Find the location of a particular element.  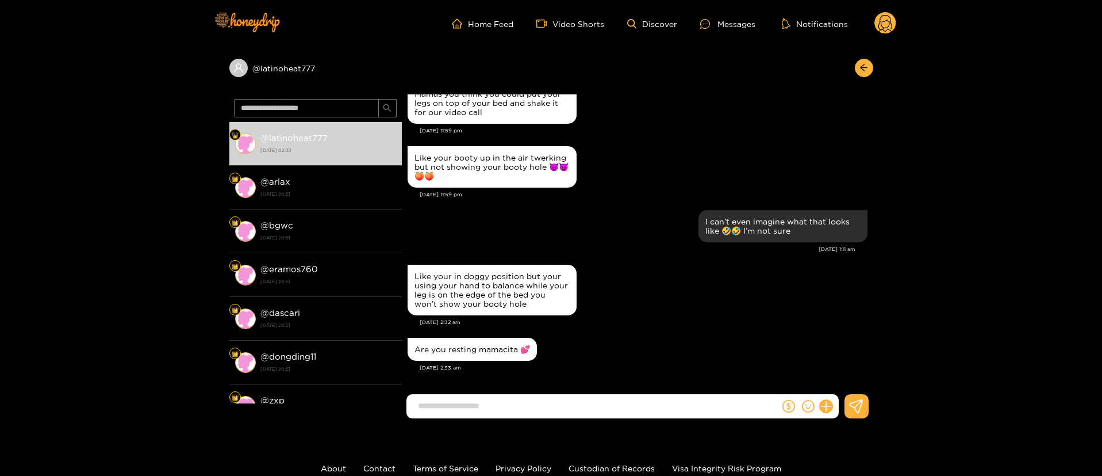

a: Discover is located at coordinates (652, 24).